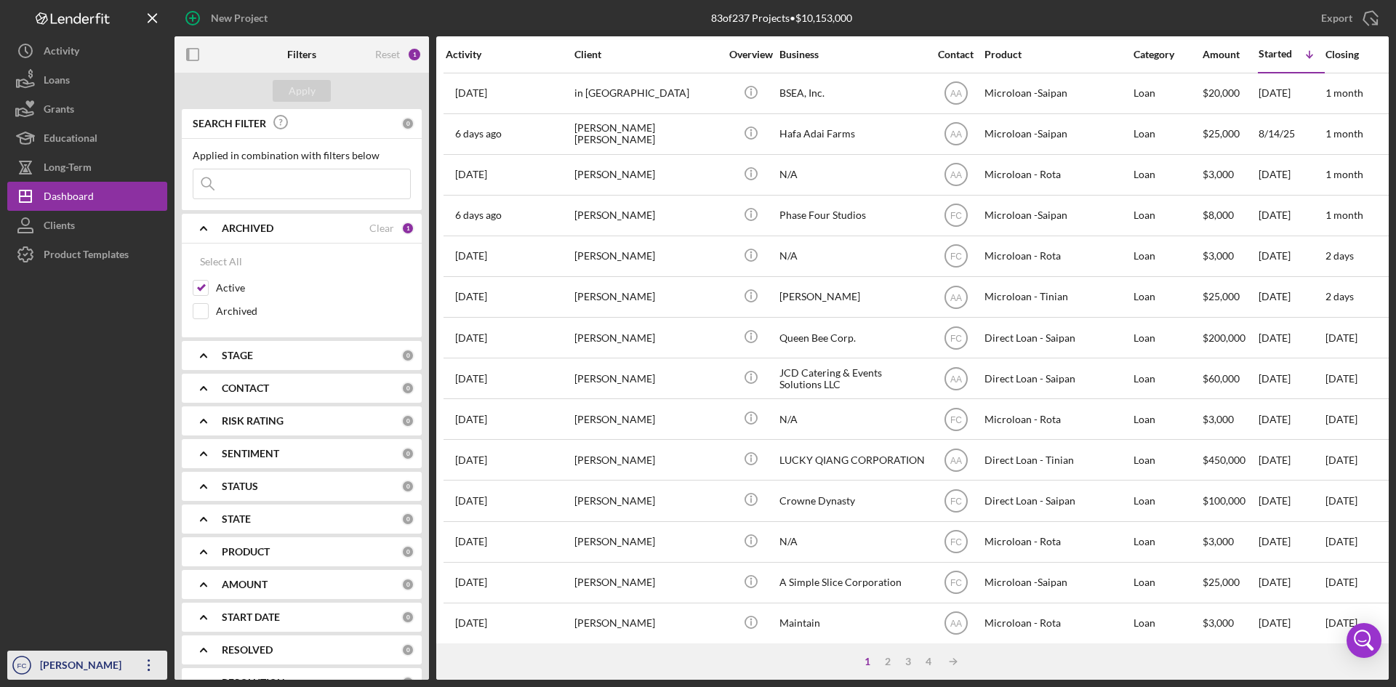 This screenshot has height=687, width=1396. Describe the element at coordinates (245, 388) in the screenshot. I see `b: CONTACT` at that location.